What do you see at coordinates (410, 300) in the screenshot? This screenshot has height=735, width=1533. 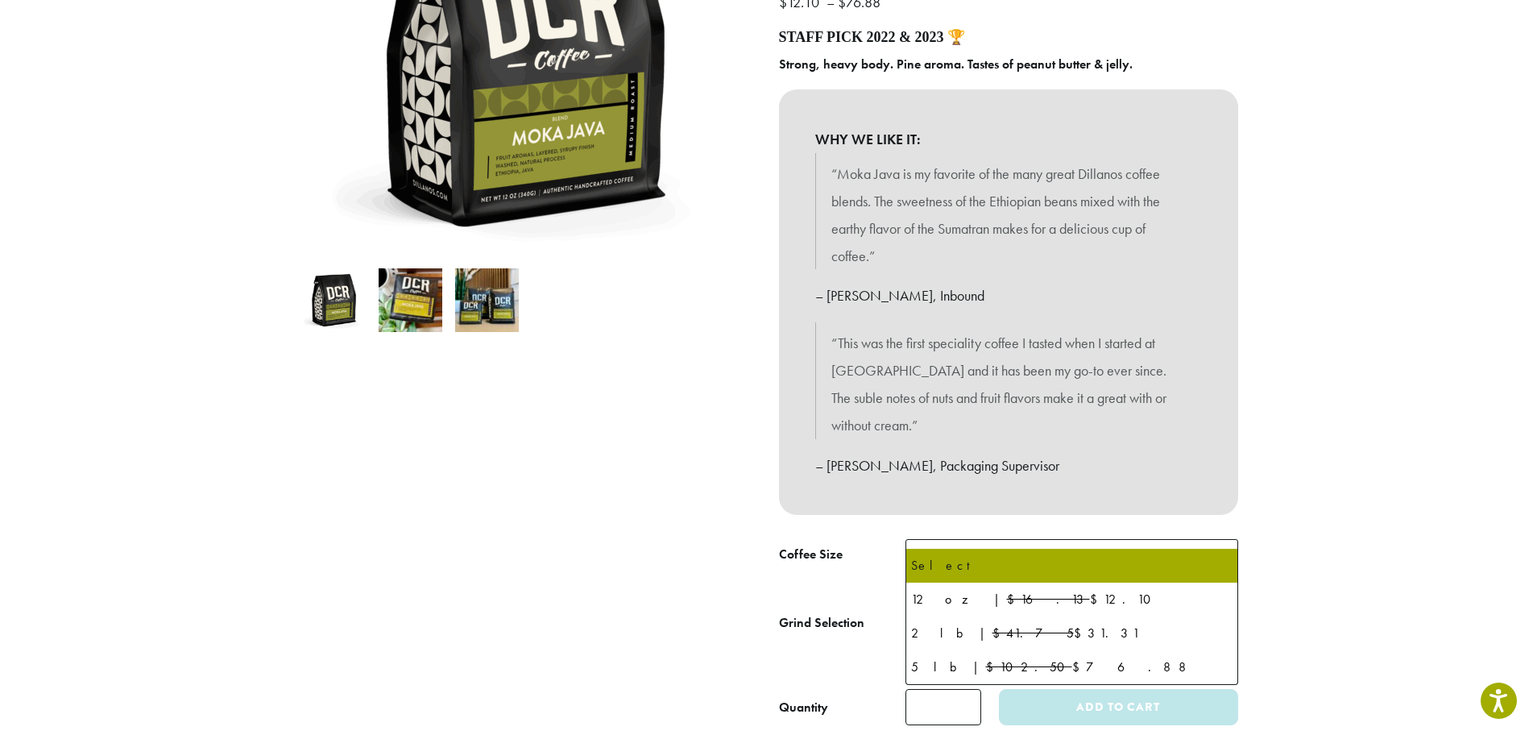 I see `img: Moka Java - Image 2` at bounding box center [410, 300].